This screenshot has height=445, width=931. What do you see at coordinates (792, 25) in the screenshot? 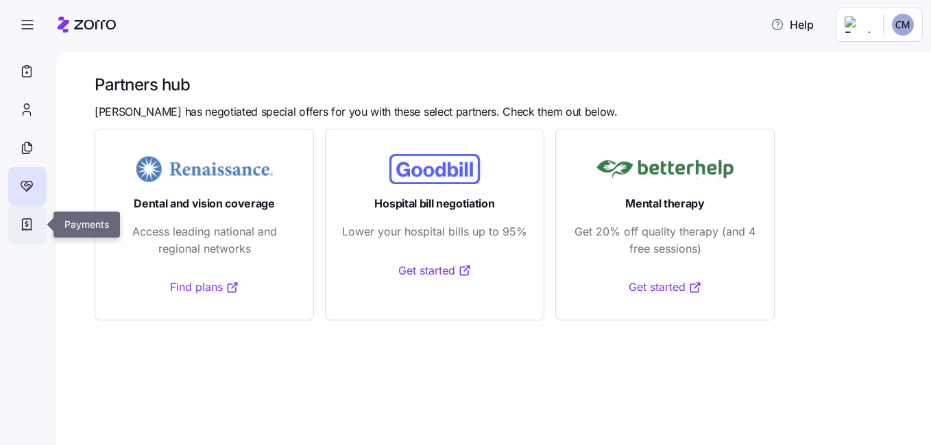
I see `button: Help` at bounding box center [792, 25].